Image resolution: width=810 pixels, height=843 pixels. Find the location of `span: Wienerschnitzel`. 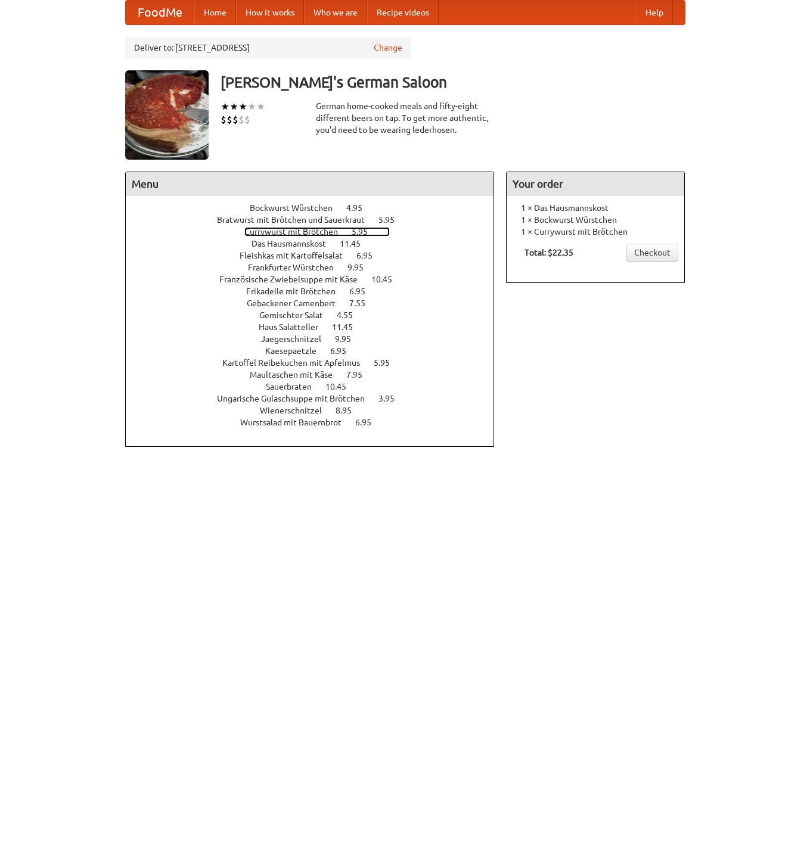

span: Wienerschnitzel is located at coordinates (297, 411).